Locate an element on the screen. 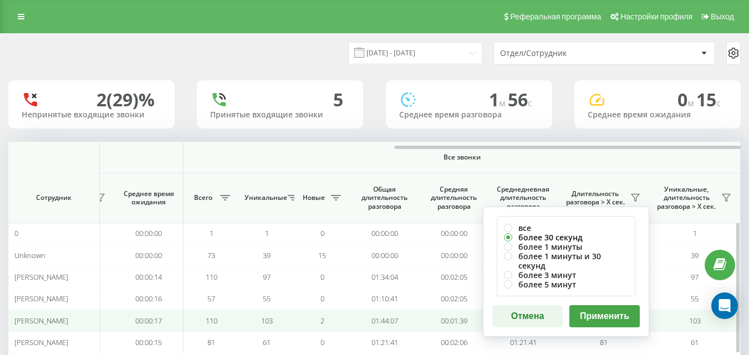  span: Длительность разговора > Х сек. is located at coordinates (595, 198).